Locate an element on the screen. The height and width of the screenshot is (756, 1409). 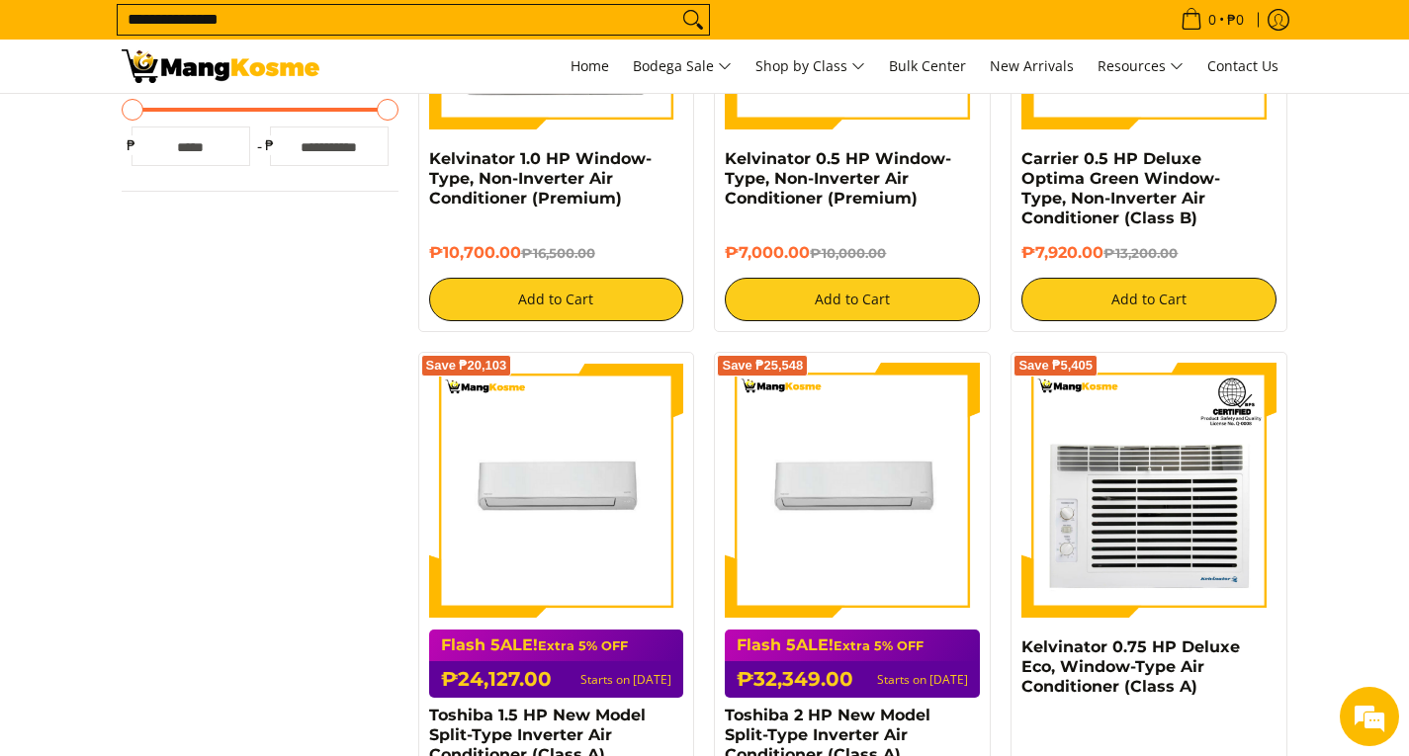
span: 0 is located at coordinates (1212, 20).